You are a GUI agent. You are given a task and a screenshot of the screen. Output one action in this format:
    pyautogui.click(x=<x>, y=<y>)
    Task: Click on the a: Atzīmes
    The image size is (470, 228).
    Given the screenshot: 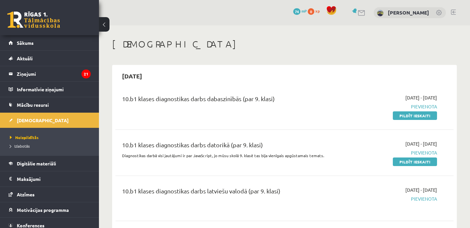 What is the action you would take?
    pyautogui.click(x=49, y=195)
    